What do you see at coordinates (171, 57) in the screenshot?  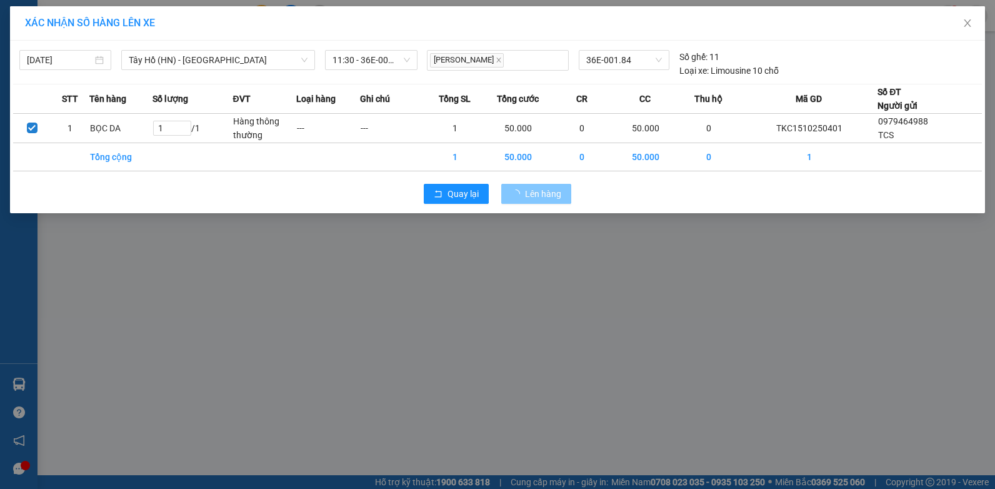 I see `strong: Hotline : 0889 23 23 23` at bounding box center [171, 57].